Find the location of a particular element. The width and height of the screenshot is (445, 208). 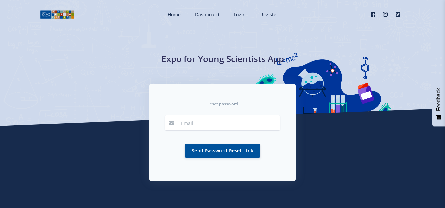

a: Login is located at coordinates (239, 14).